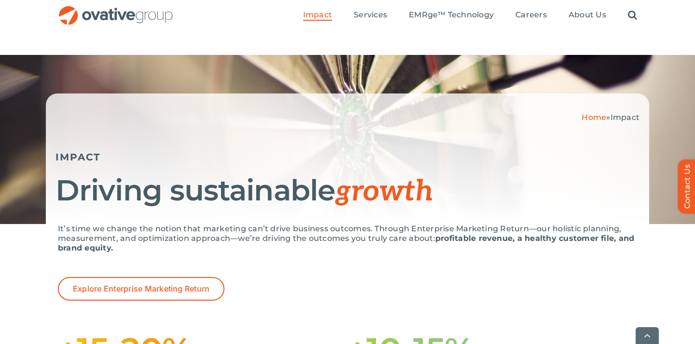 This screenshot has width=695, height=344. What do you see at coordinates (587, 15) in the screenshot?
I see `span: About Us` at bounding box center [587, 15].